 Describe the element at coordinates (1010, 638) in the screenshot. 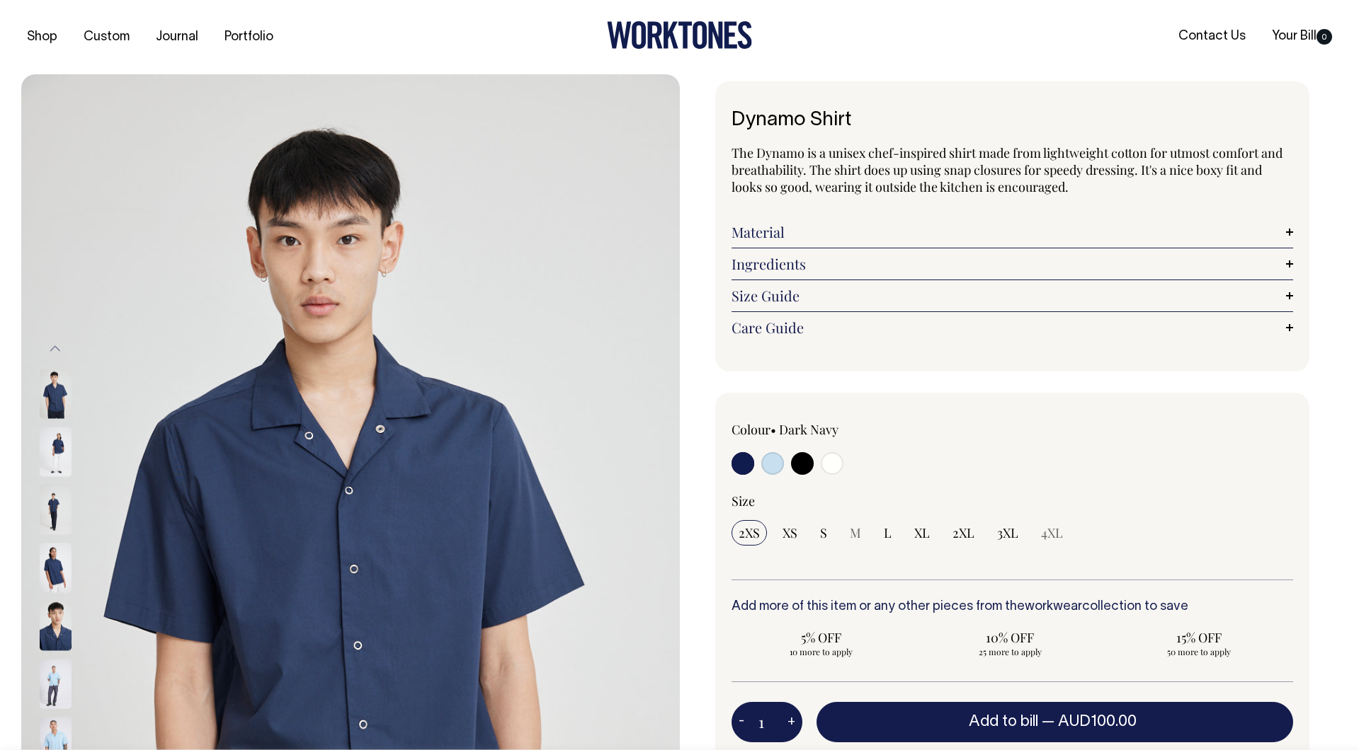

I see `span: 10% OFF` at that location.